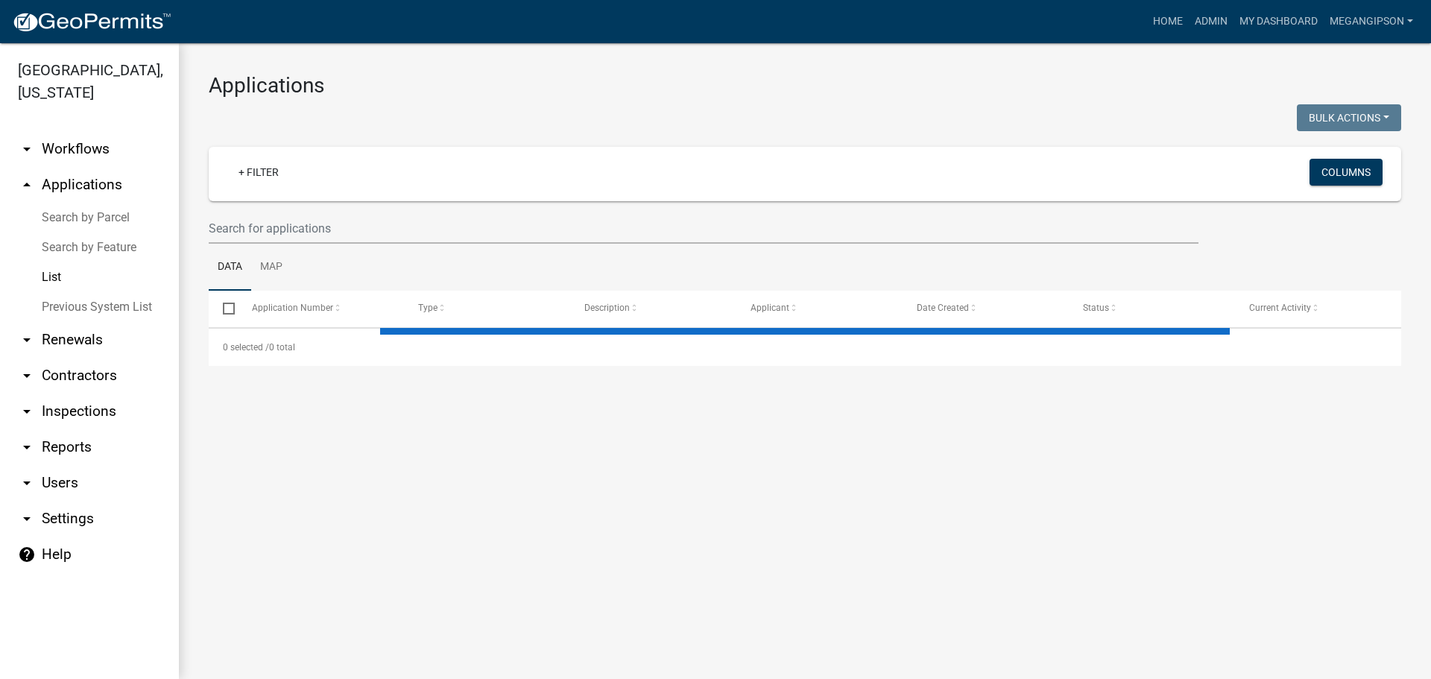 This screenshot has width=1431, height=679. I want to click on span: Applicant, so click(770, 308).